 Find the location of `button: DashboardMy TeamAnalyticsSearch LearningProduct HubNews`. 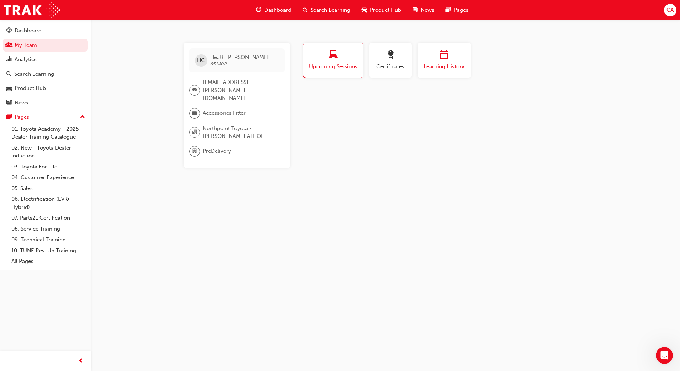

button: DashboardMy TeamAnalyticsSearch LearningProduct HubNews is located at coordinates (45, 66).